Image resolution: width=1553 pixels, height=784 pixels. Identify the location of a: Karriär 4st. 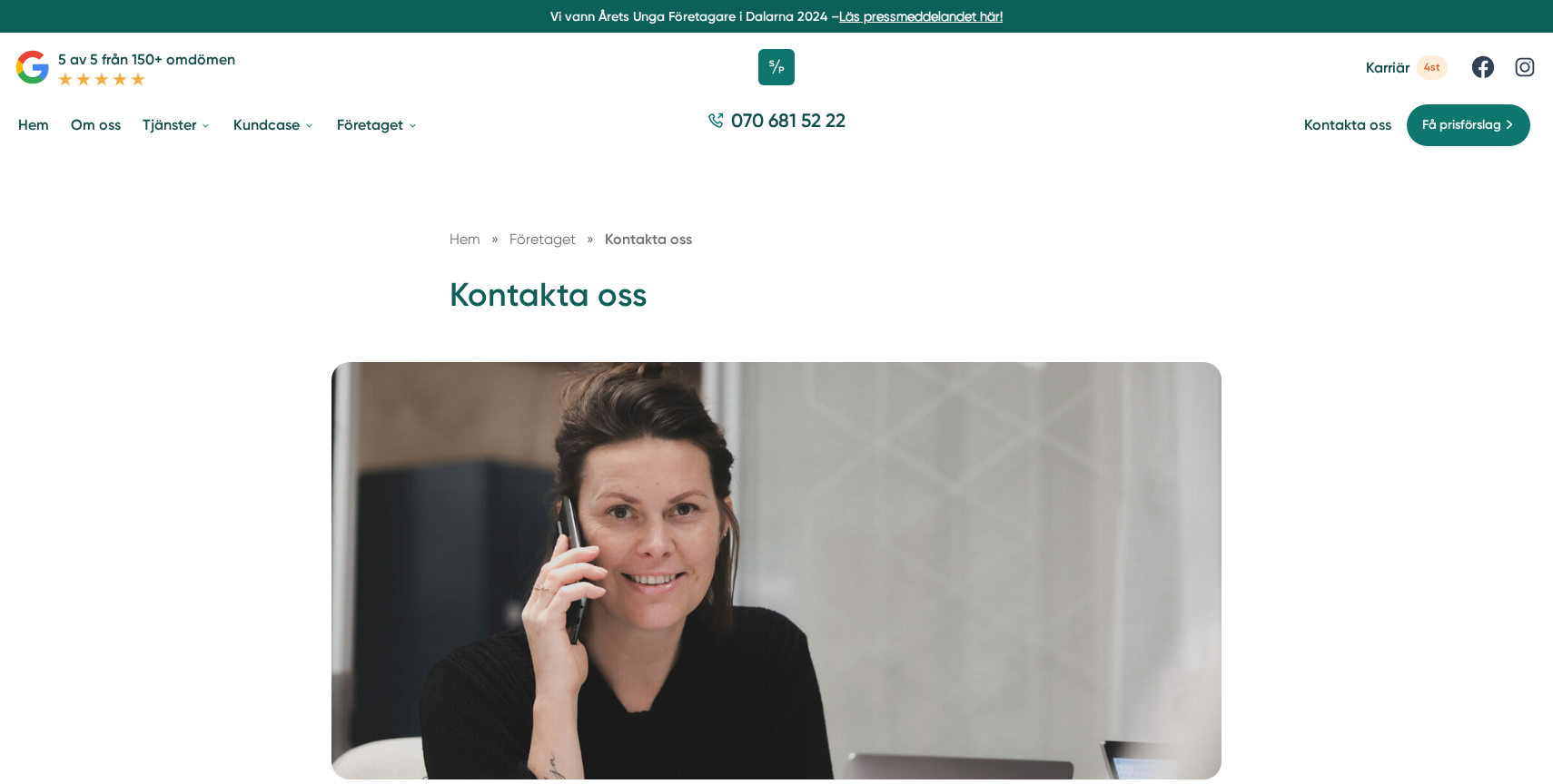
(1406, 67).